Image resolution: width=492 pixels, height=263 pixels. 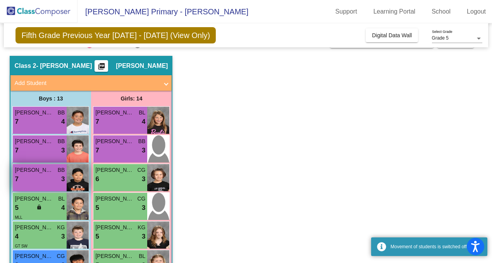 I want to click on a: Support, so click(x=346, y=12).